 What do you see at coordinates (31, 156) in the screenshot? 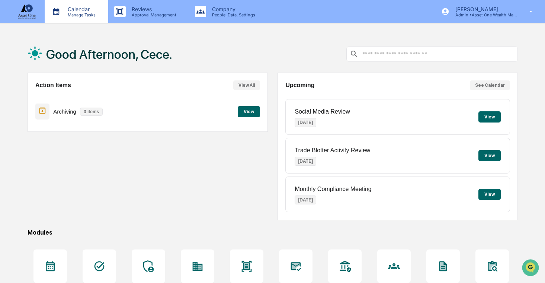
I see `span: Preclearance` at bounding box center [31, 156].